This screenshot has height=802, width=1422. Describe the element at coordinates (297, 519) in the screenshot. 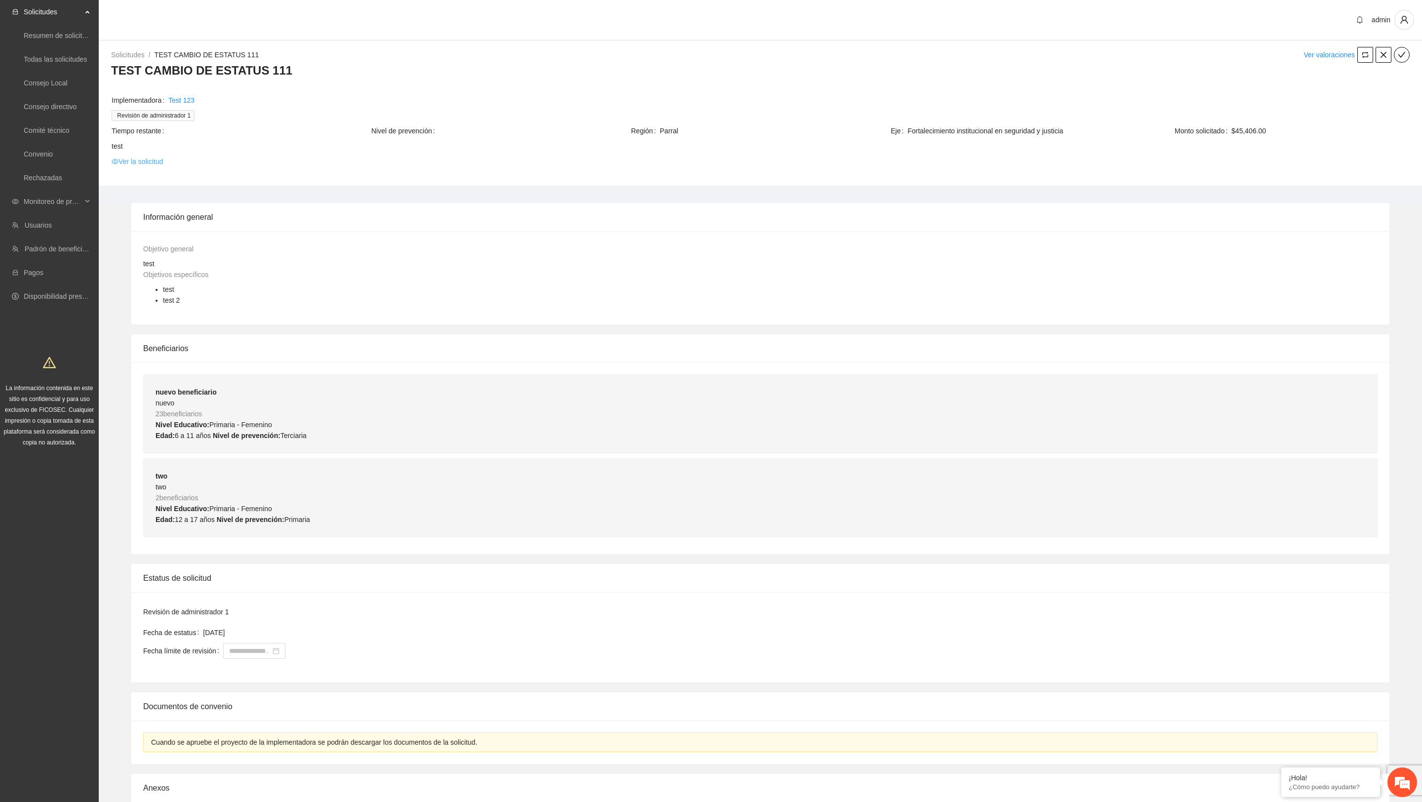

I see `span: Primaria` at that location.